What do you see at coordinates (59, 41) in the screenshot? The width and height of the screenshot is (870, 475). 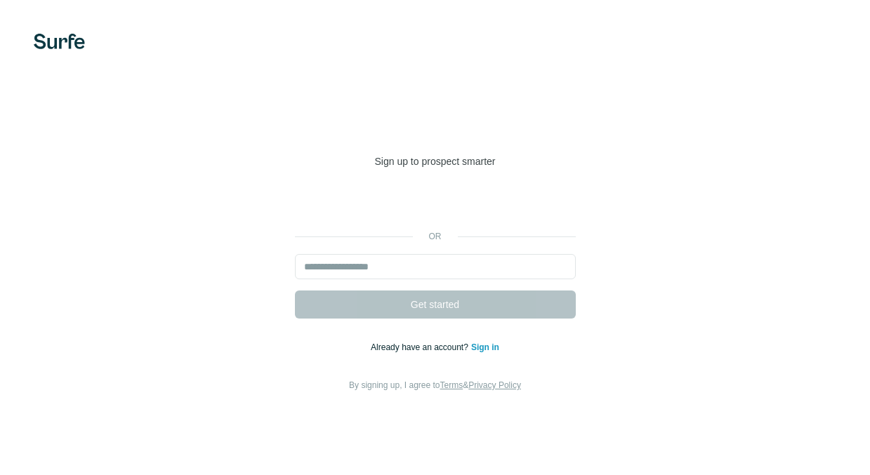 I see `img: Surfe's logo` at bounding box center [59, 41].